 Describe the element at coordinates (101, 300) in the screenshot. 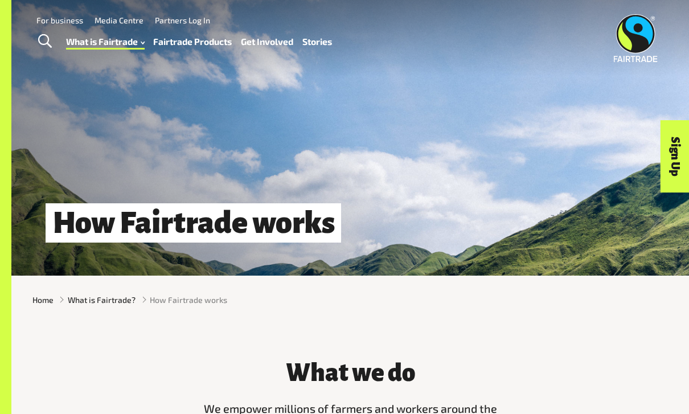

I see `a: What is Fairtrade?` at that location.